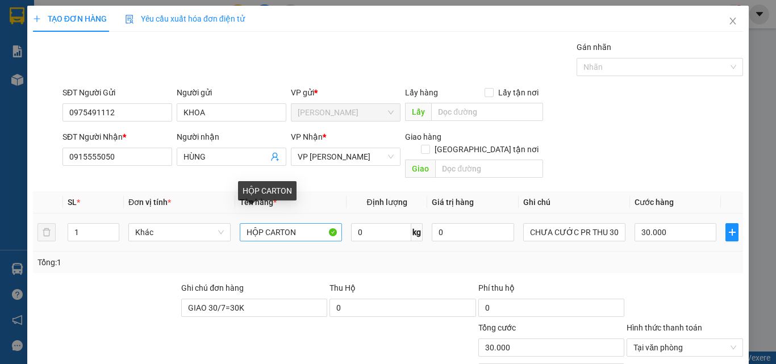 This screenshot has width=776, height=364. I want to click on span: Tại văn phòng, so click(685, 348).